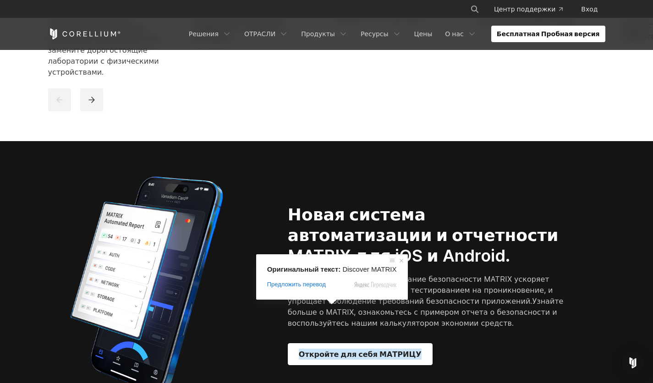  What do you see at coordinates (633, 363) in the screenshot?
I see `div: Откройте Интерком-Мессенджер` at bounding box center [633, 363].